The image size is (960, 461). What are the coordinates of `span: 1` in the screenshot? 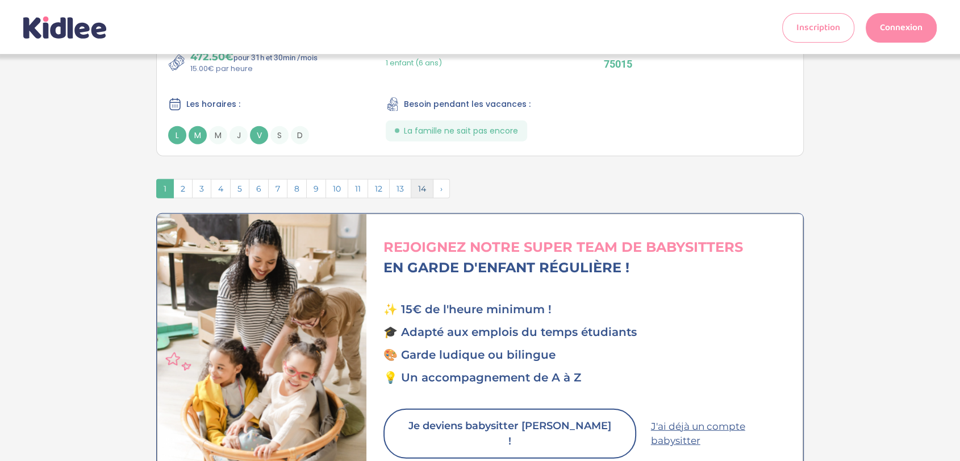 It's located at (165, 189).